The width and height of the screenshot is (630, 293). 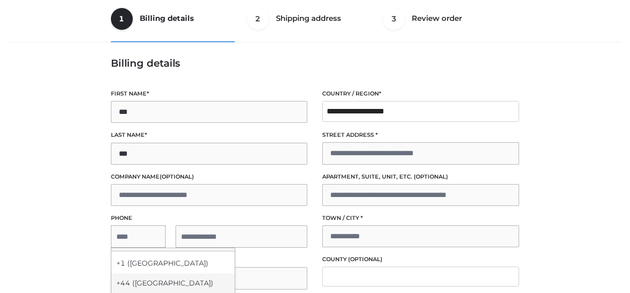 What do you see at coordinates (209, 135) in the screenshot?
I see `label: Last name` at bounding box center [209, 135].